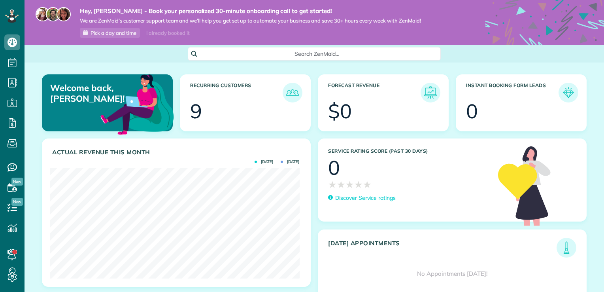 Image resolution: width=604 pixels, height=292 pixels. I want to click on h3: Instant Booking Form Leads, so click(512, 93).